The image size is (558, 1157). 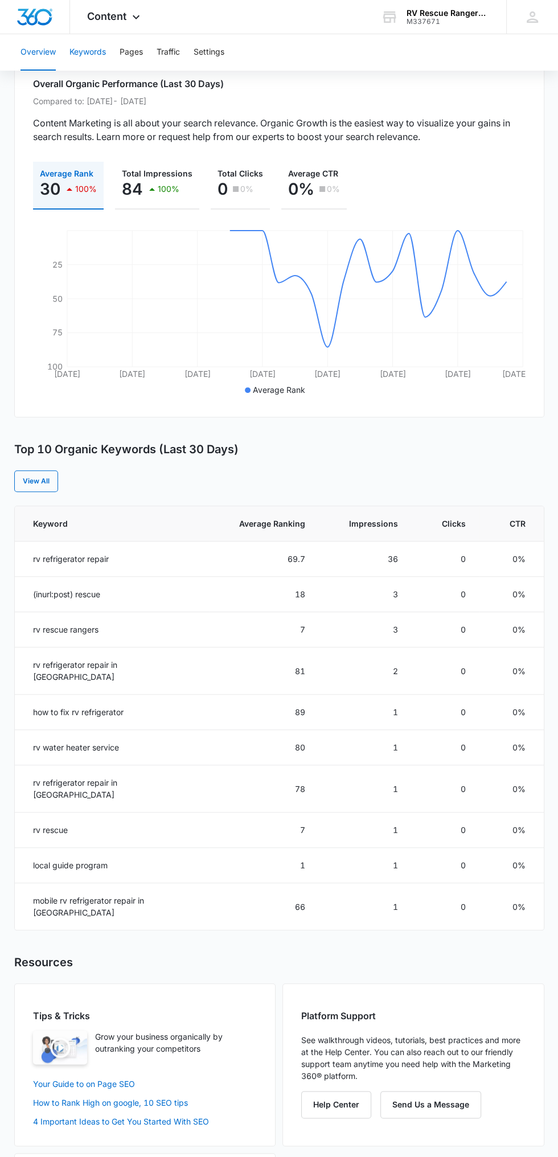 I want to click on span: Average Ranking, so click(x=272, y=523).